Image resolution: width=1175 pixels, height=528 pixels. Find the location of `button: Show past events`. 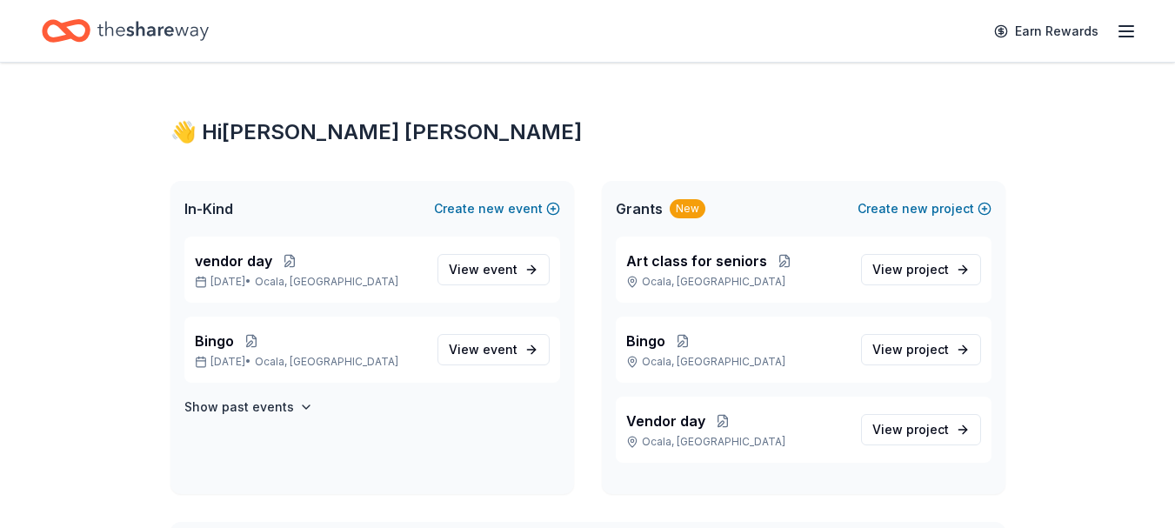

button: Show past events is located at coordinates (249, 407).